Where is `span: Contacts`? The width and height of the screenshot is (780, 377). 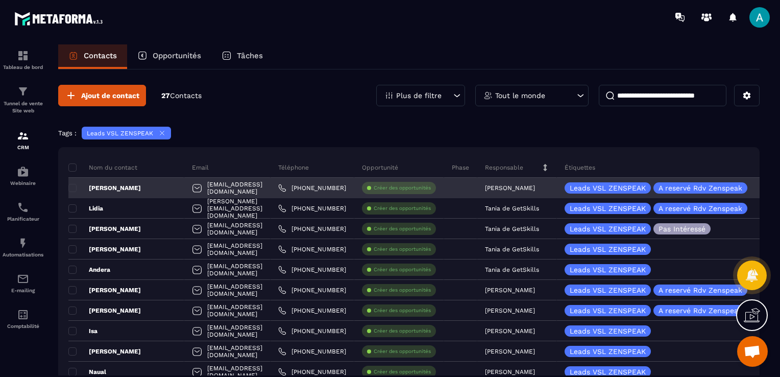 span: Contacts is located at coordinates (186, 95).